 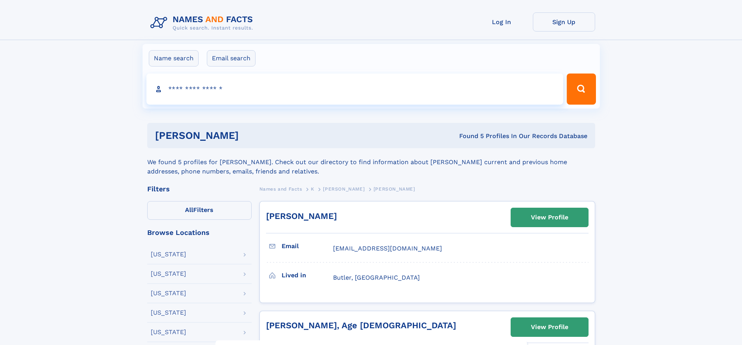 What do you see at coordinates (355, 89) in the screenshot?
I see `input: search input` at bounding box center [355, 89].